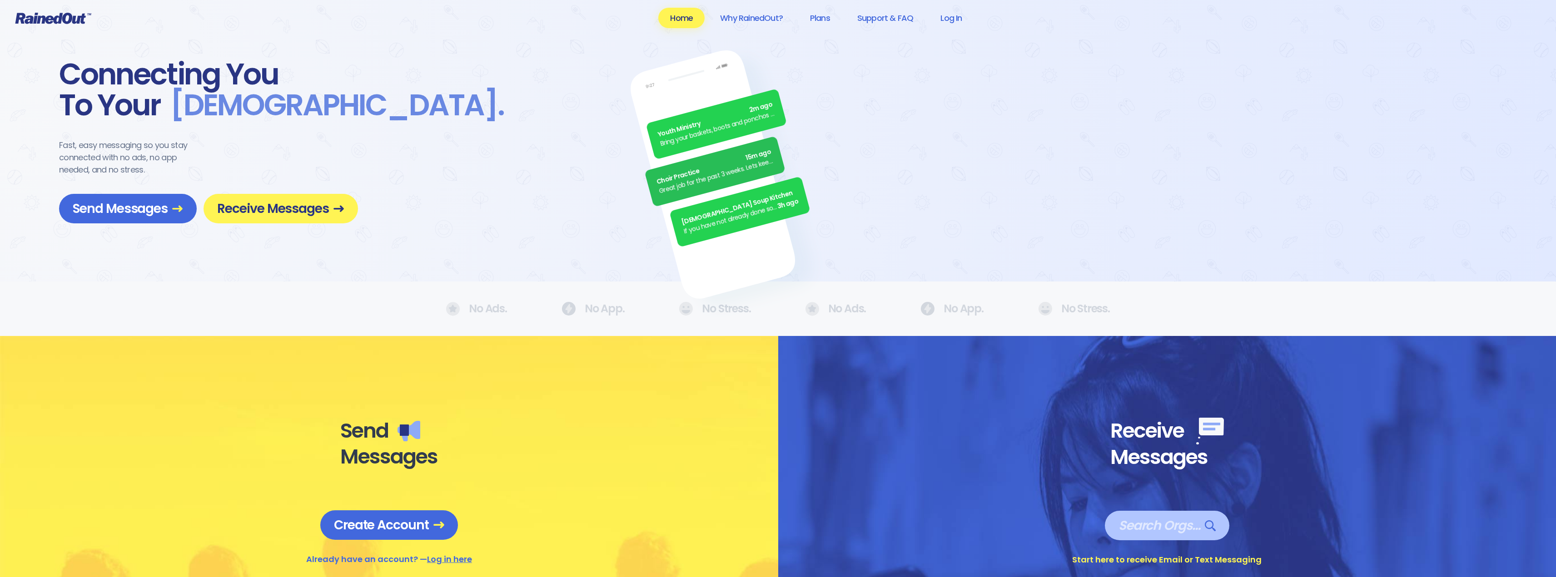 The width and height of the screenshot is (1556, 577). What do you see at coordinates (389, 525) in the screenshot?
I see `a: Create Account` at bounding box center [389, 525].